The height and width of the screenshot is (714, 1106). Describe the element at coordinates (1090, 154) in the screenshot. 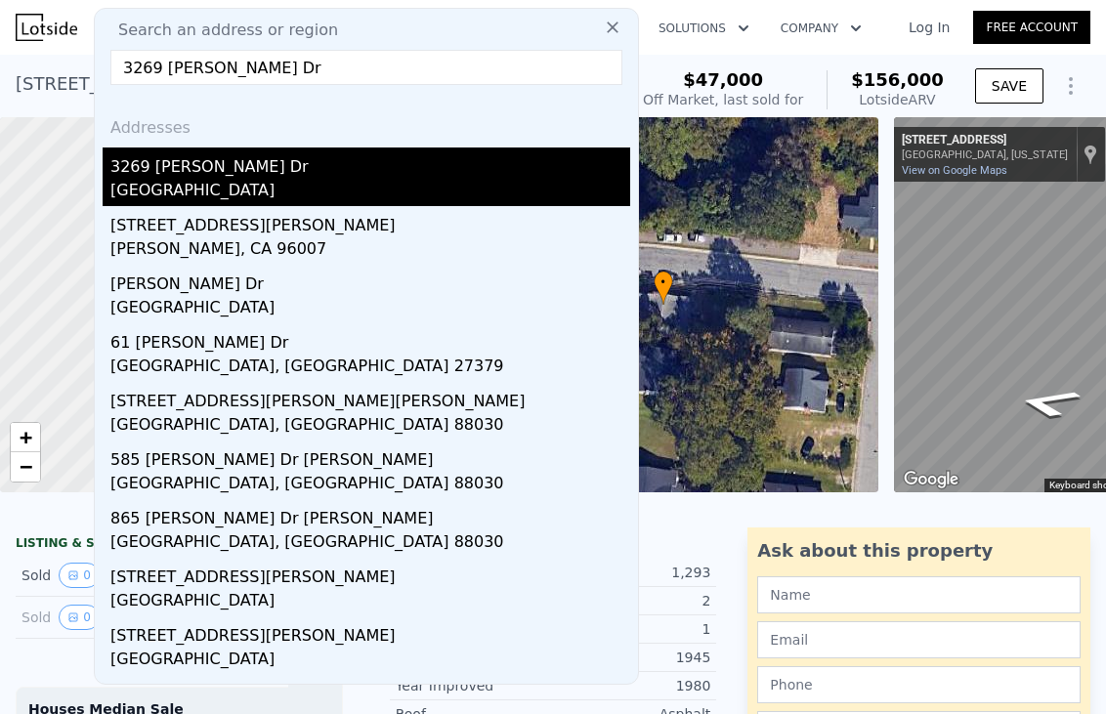

I see `a: Show location on map` at that location.